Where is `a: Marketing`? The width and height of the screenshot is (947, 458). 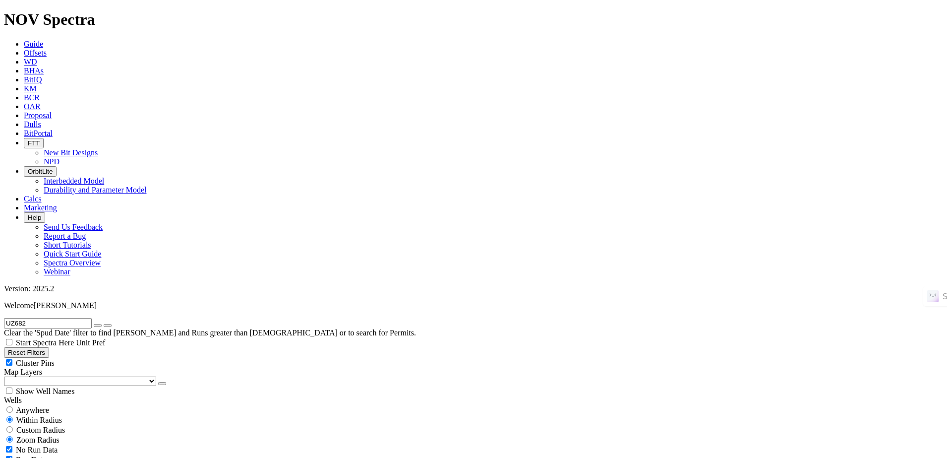 a: Marketing is located at coordinates (40, 207).